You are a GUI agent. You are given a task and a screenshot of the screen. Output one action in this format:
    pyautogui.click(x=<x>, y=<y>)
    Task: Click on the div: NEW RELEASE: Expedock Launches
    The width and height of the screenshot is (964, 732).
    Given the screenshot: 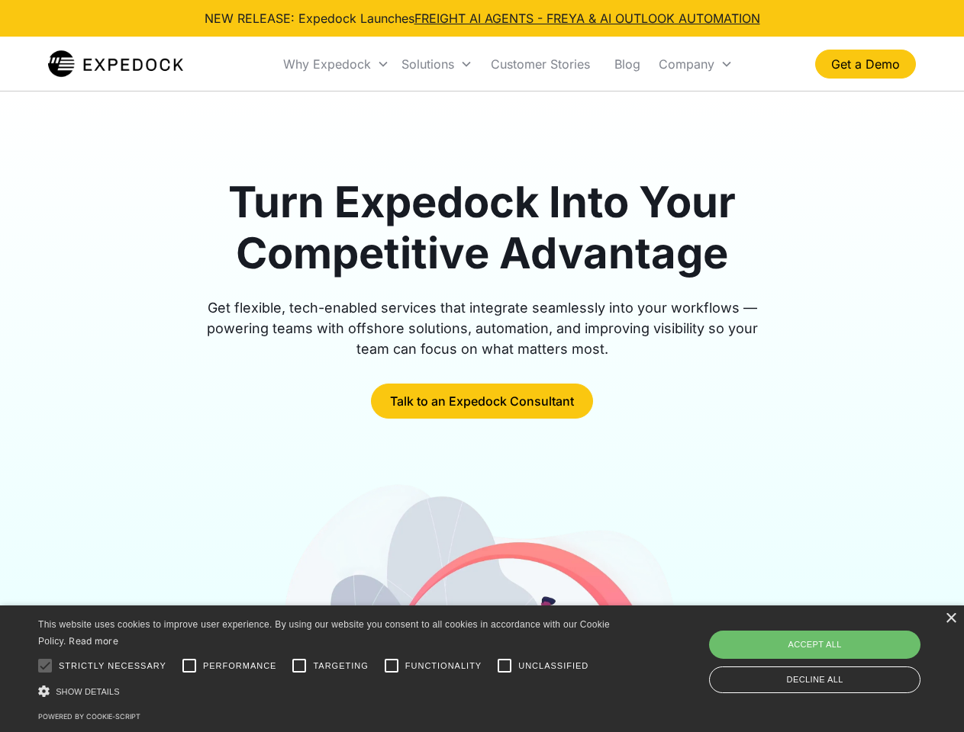 What is the action you would take?
    pyautogui.click(x=482, y=18)
    